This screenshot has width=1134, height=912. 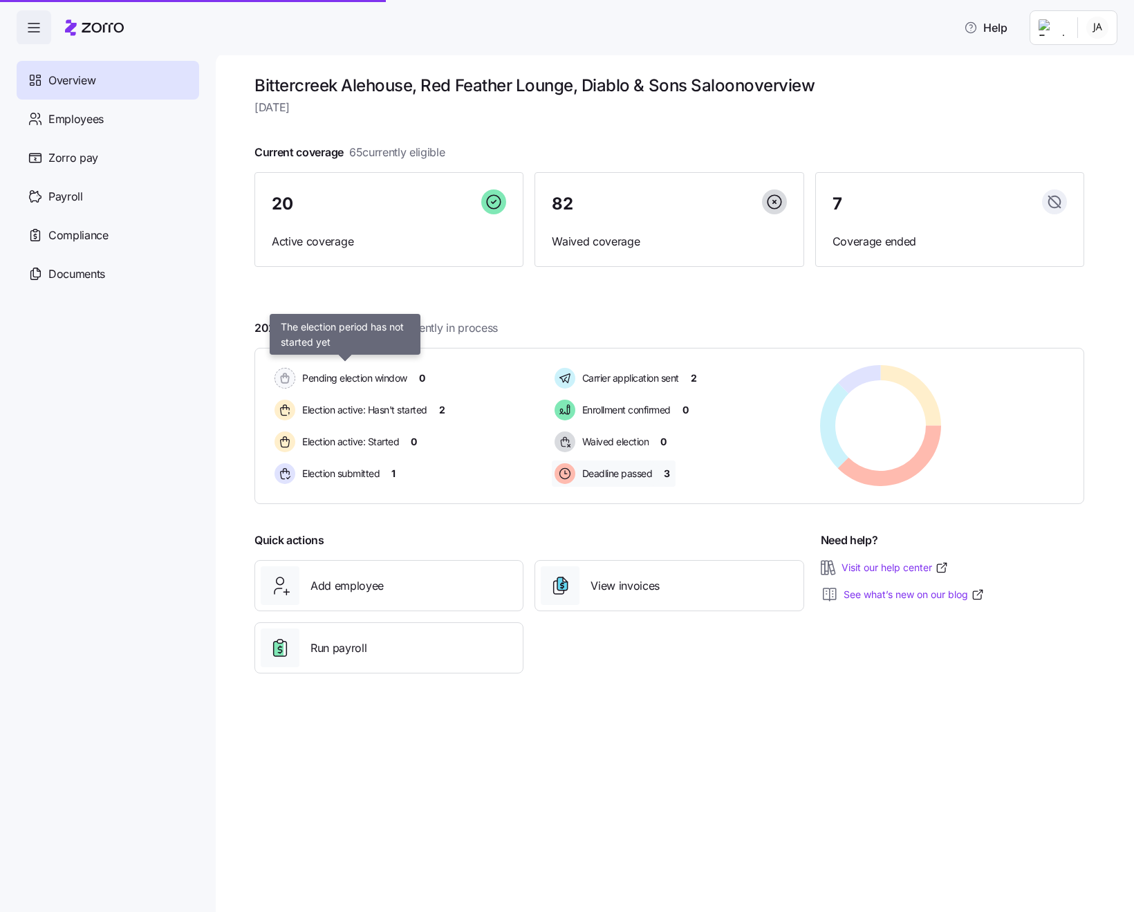 What do you see at coordinates (77, 274) in the screenshot?
I see `span: Documents` at bounding box center [77, 274].